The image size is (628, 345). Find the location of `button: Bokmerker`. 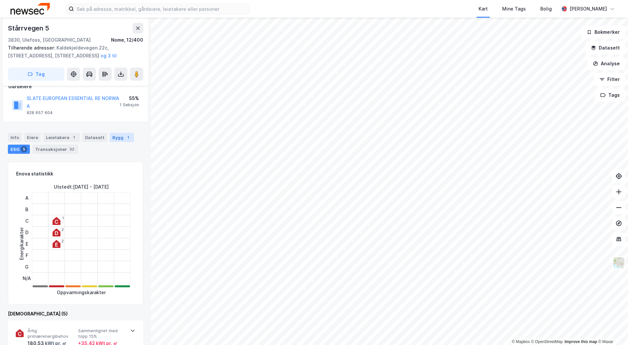

button: Bokmerker is located at coordinates (603, 32).